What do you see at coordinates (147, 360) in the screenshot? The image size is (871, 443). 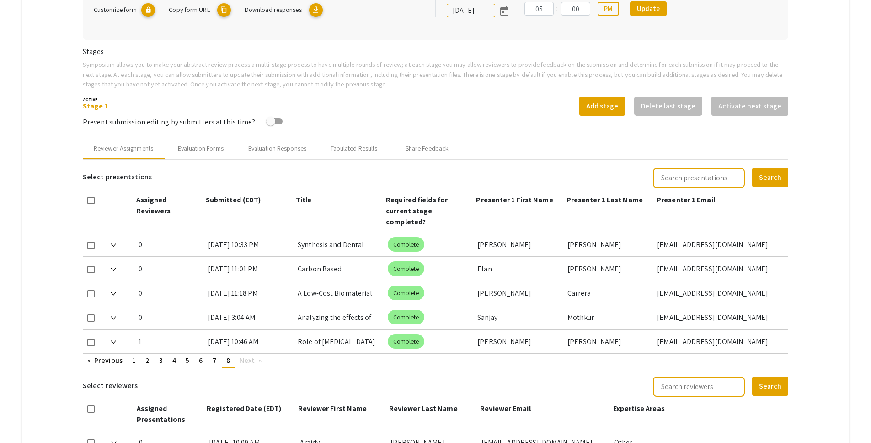 I see `span: 2` at bounding box center [147, 360].